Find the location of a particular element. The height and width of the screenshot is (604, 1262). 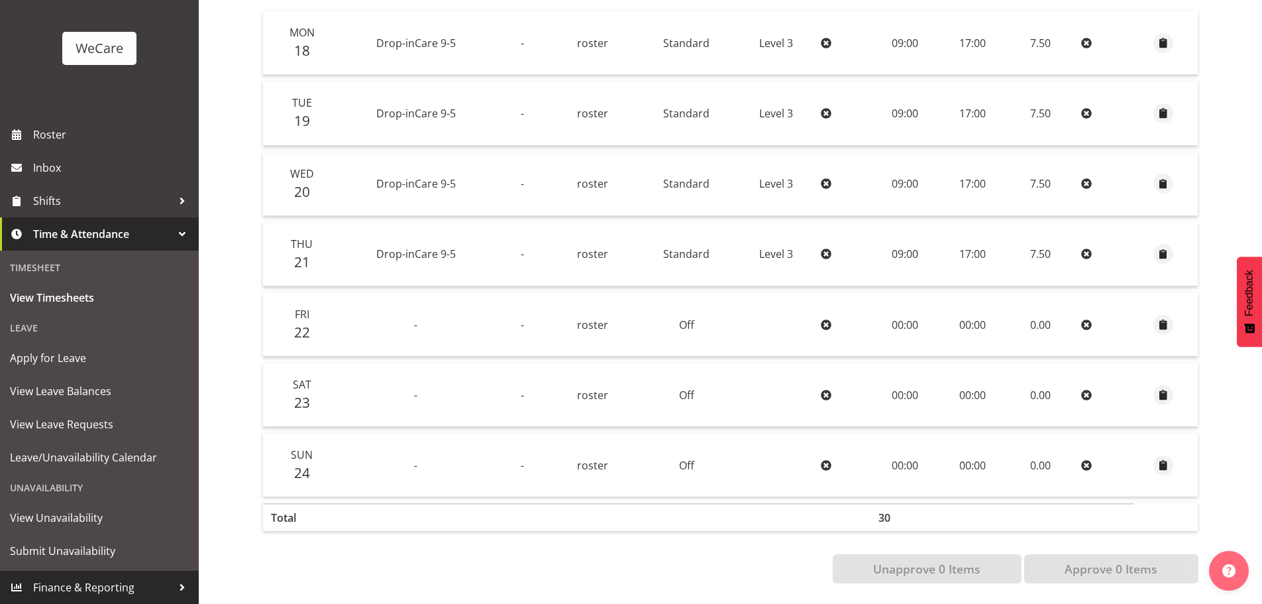

span: Wed is located at coordinates (302, 174).